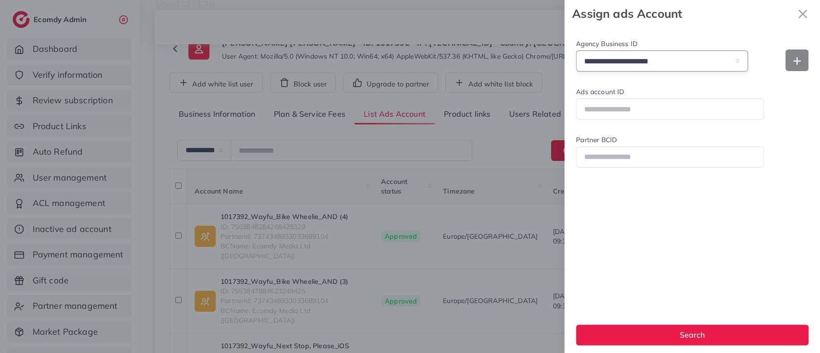 This screenshot has width=820, height=353. I want to click on svg: x, so click(802, 14).